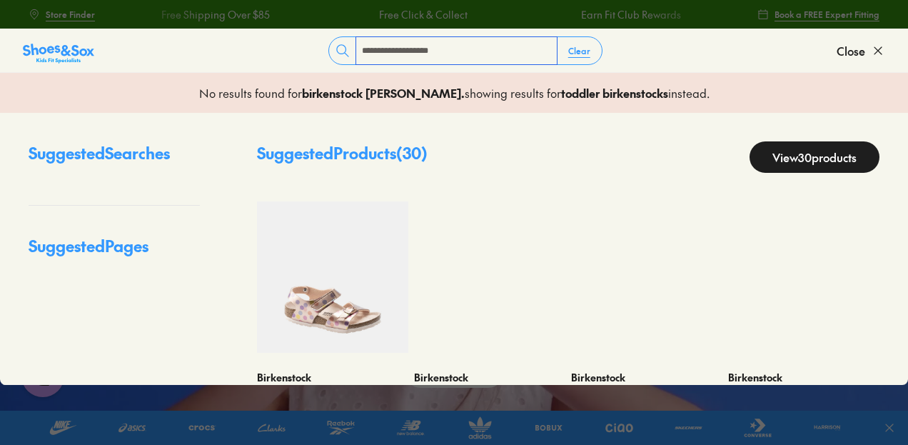 The image size is (908, 445). Describe the element at coordinates (70, 14) in the screenshot. I see `span: Store Finder` at that location.